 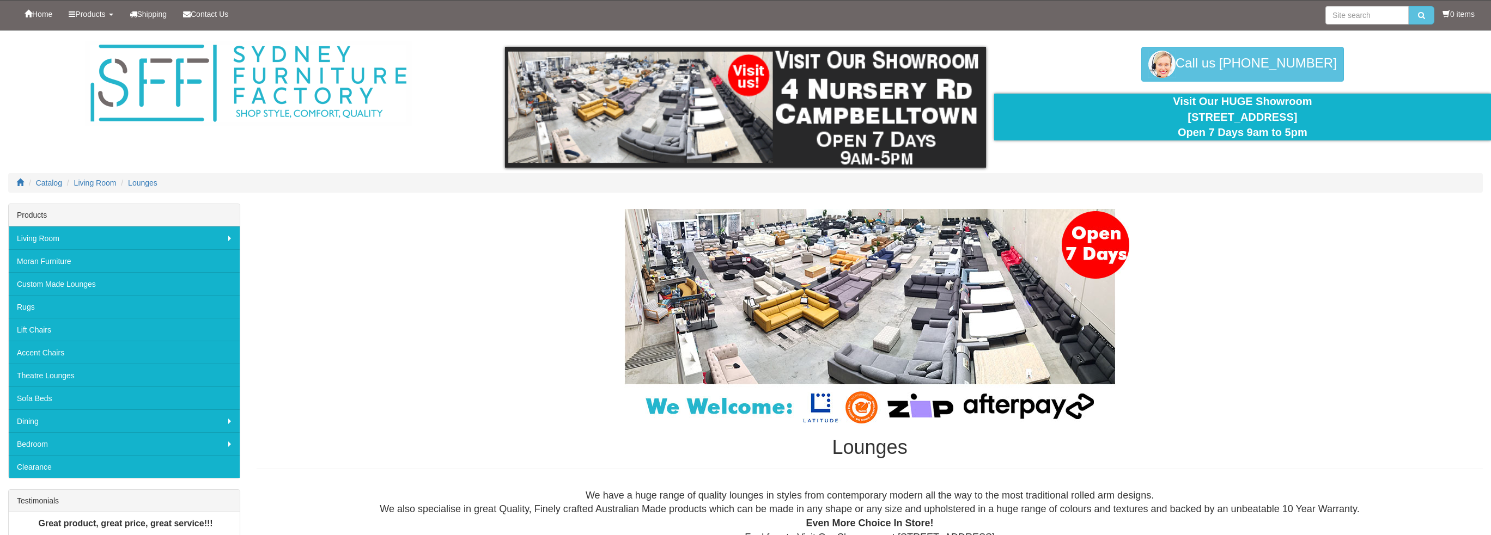 I want to click on a: Rugs, so click(x=124, y=307).